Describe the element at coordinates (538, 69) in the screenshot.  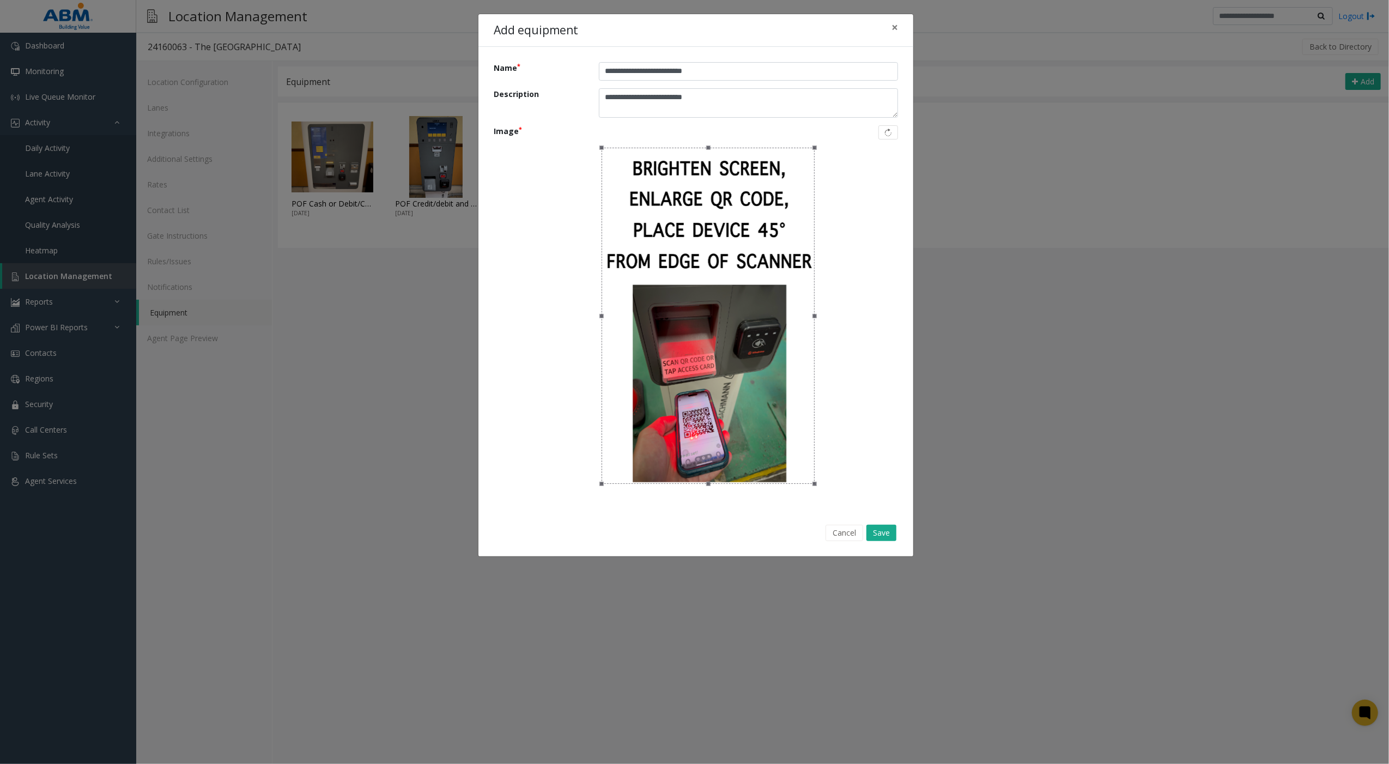
I see `label: Name` at that location.